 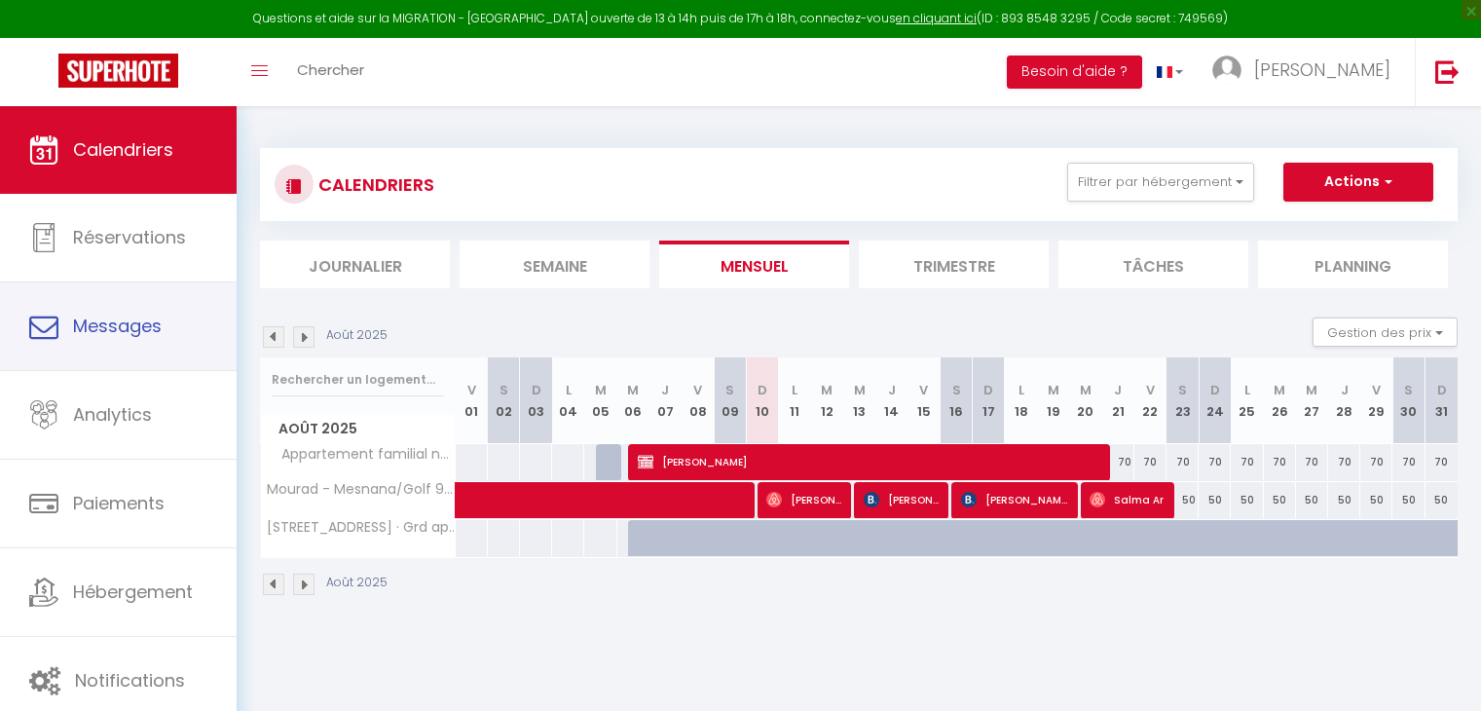 What do you see at coordinates (1085, 400) in the screenshot?
I see `th: 20` at bounding box center [1085, 400].